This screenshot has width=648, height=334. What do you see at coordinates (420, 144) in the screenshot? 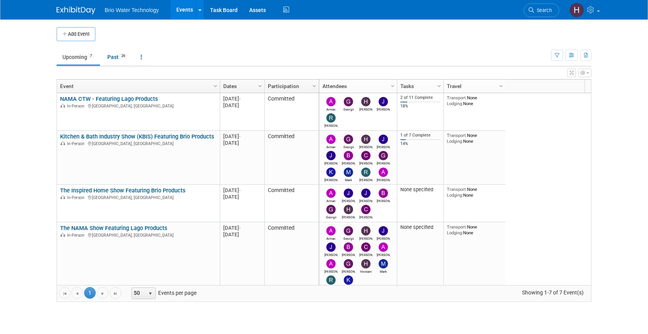
I see `div: 14%` at bounding box center [420, 144].